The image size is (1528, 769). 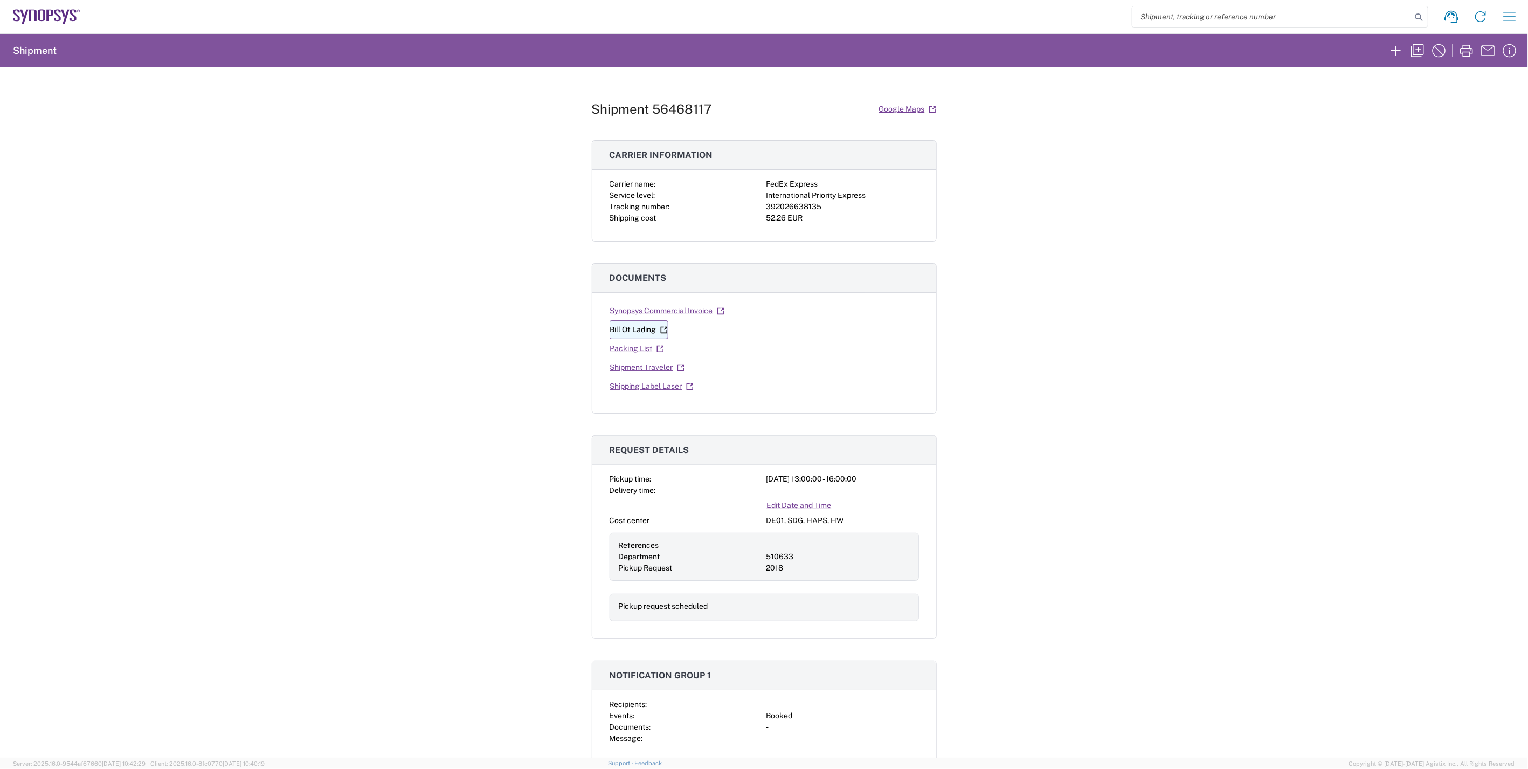 What do you see at coordinates (630, 727) in the screenshot?
I see `span: Documents:` at bounding box center [630, 727].